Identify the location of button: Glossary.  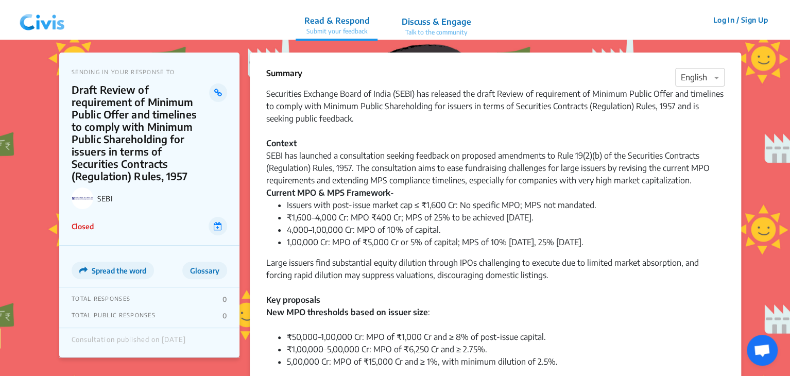
(204, 270).